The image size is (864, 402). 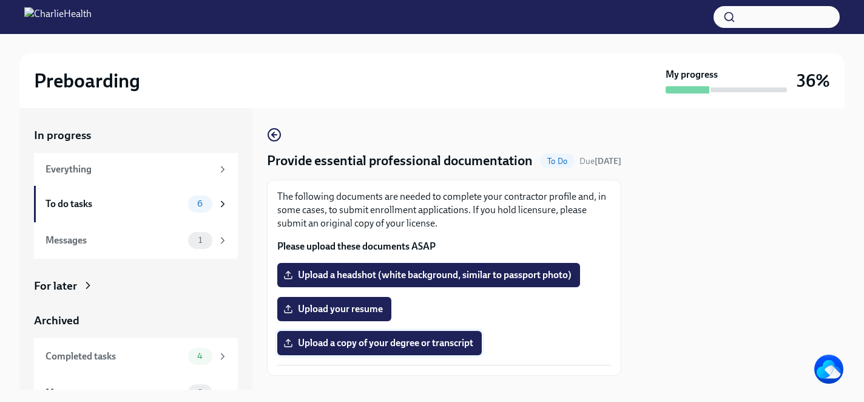 What do you see at coordinates (692, 75) in the screenshot?
I see `strong: My progress` at bounding box center [692, 75].